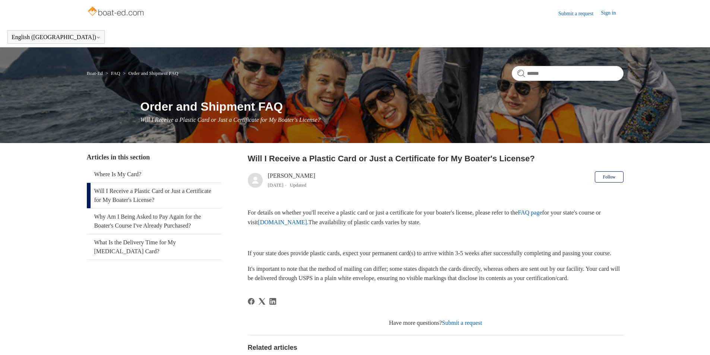 This screenshot has width=710, height=355. I want to click on a: Facebook, so click(251, 301).